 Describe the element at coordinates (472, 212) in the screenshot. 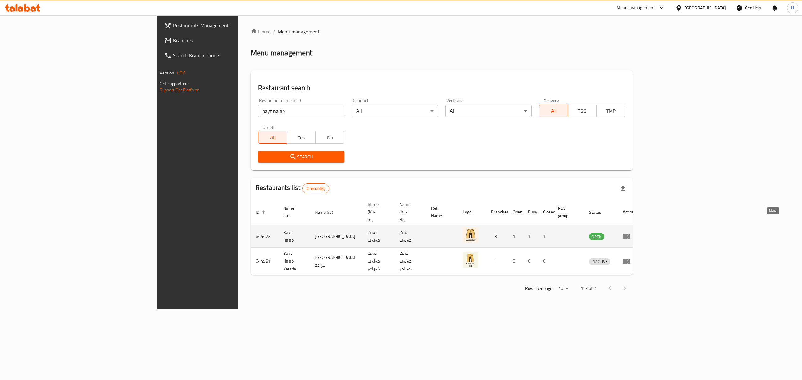

I see `th: Logo` at that location.